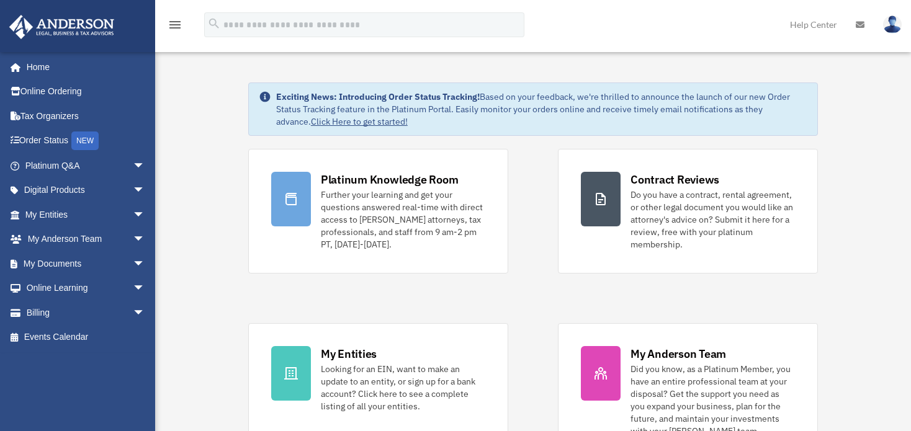 The width and height of the screenshot is (911, 431). I want to click on a: Digital Productsarrow_drop_down, so click(86, 190).